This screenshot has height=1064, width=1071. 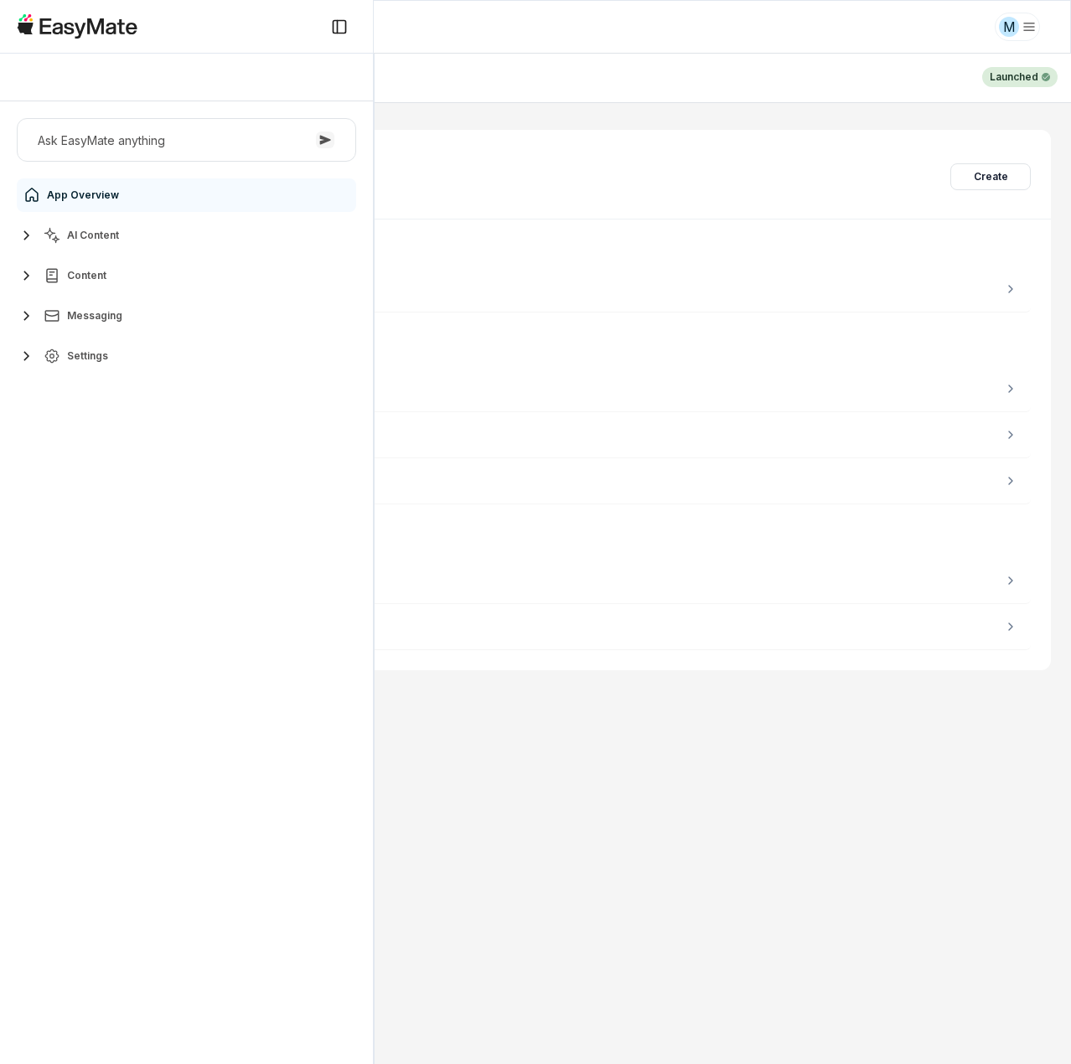 I want to click on span: Content, so click(x=86, y=276).